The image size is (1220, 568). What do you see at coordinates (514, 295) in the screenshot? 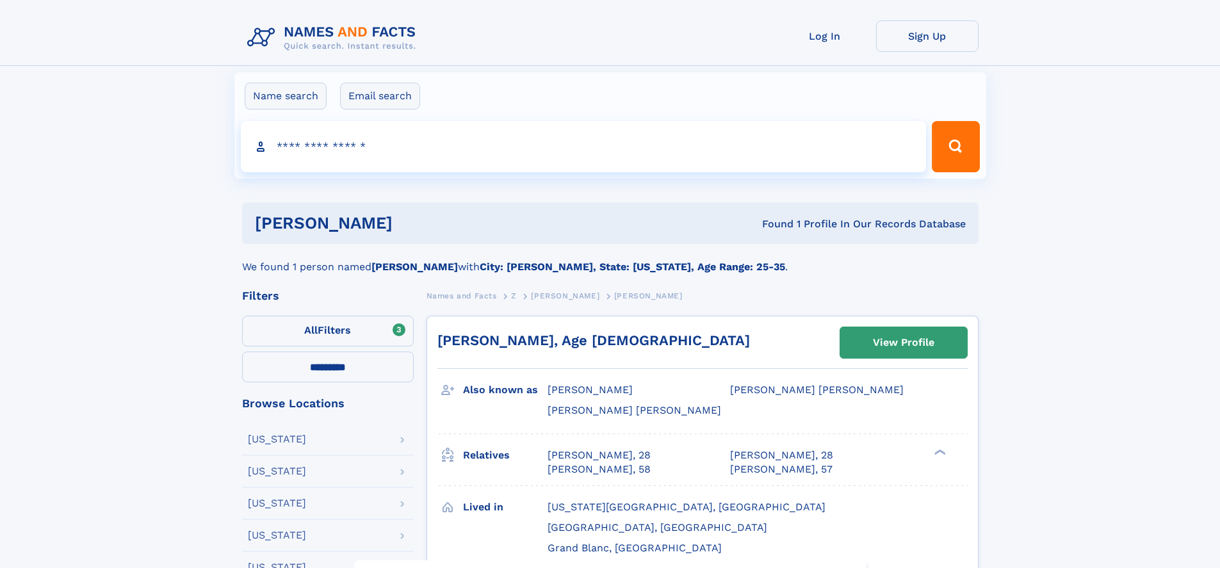
I see `a: Z` at bounding box center [514, 295].